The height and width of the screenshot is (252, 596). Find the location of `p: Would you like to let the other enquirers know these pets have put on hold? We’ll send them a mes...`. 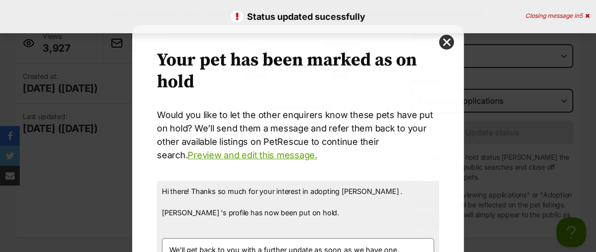

p: Would you like to let the other enquirers know these pets have put on hold? We’ll send them a mes... is located at coordinates (298, 135).